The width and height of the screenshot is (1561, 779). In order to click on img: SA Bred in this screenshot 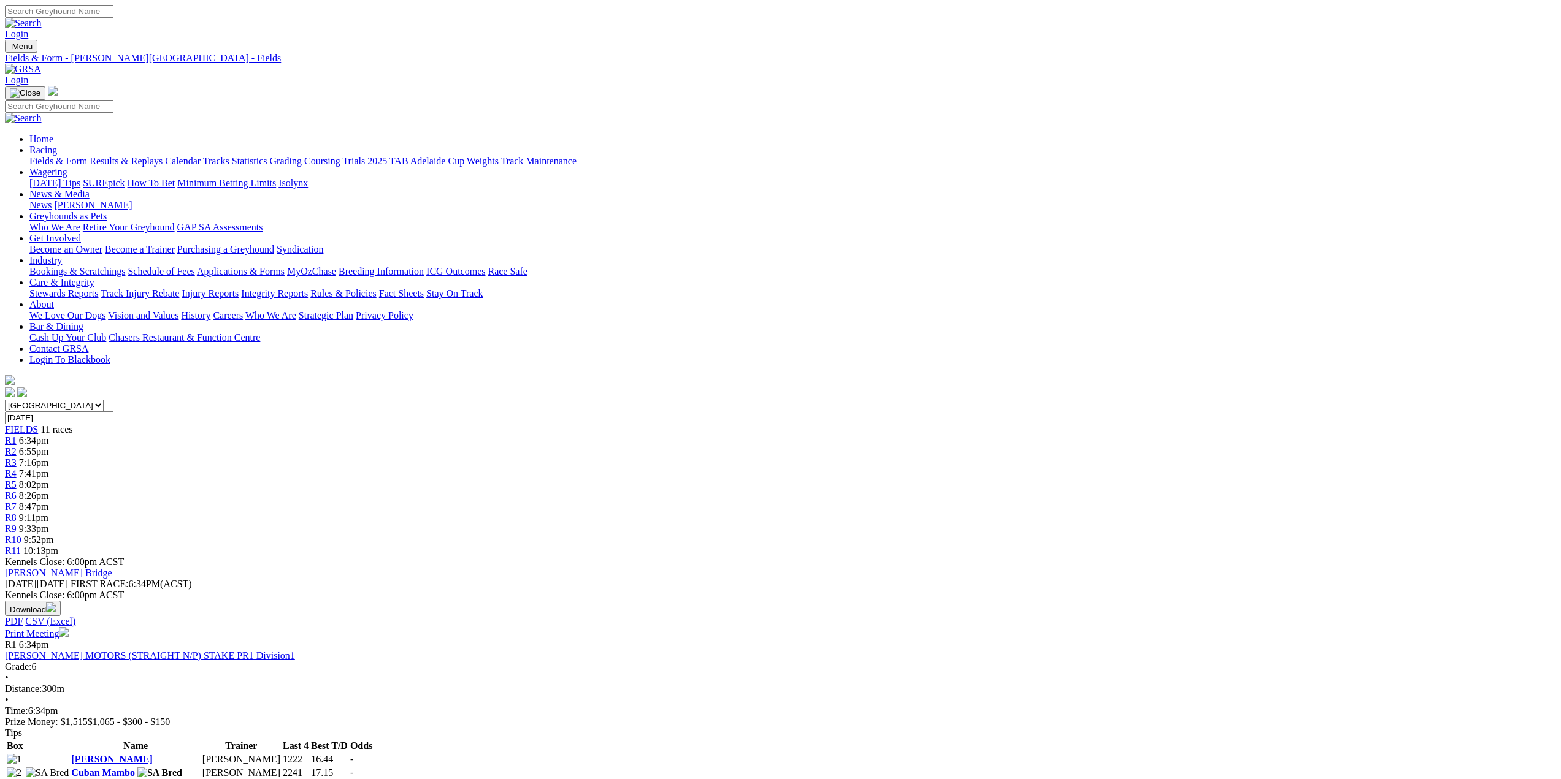, I will do `click(159, 773)`.